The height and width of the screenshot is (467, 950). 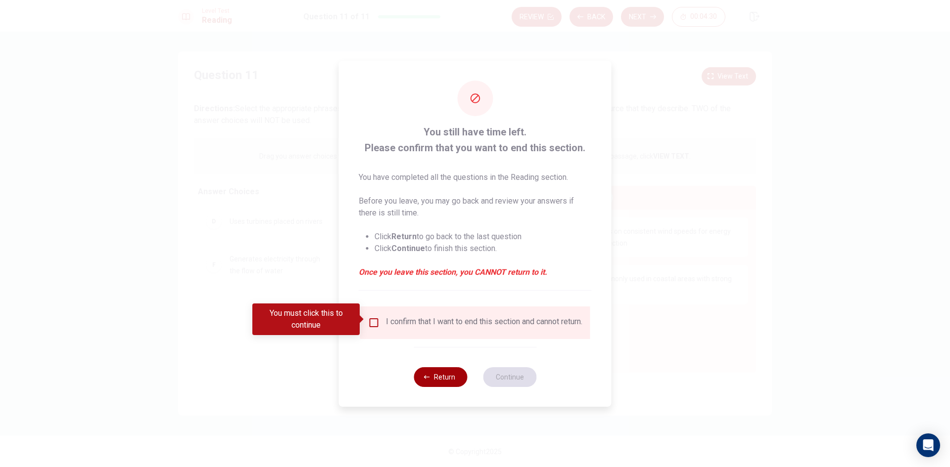 I want to click on strong: Continue, so click(x=408, y=248).